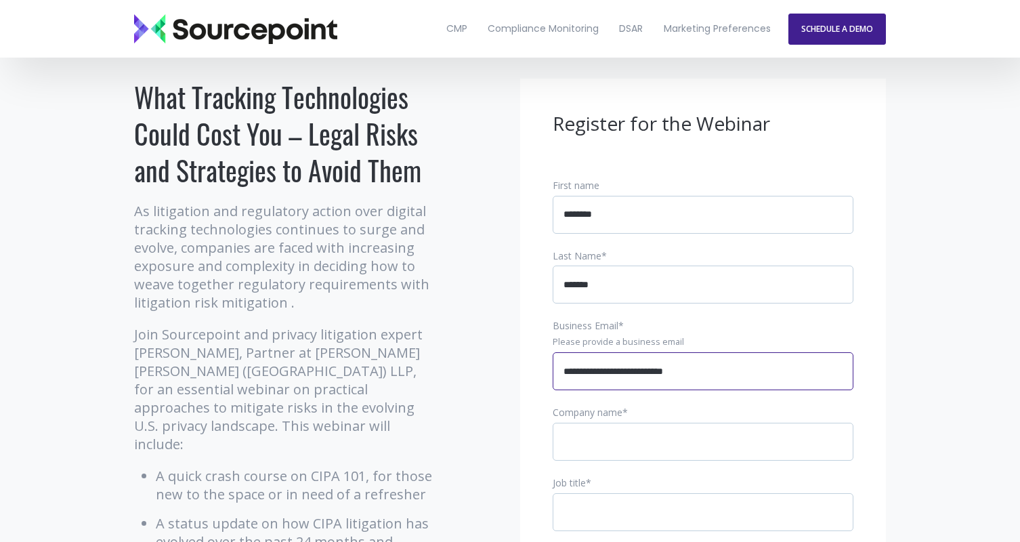 The width and height of the screenshot is (1020, 542). I want to click on h1: What Tracking Technologies Could Cost You – Legal Risks and Strategies to Avoid Them, so click(284, 133).